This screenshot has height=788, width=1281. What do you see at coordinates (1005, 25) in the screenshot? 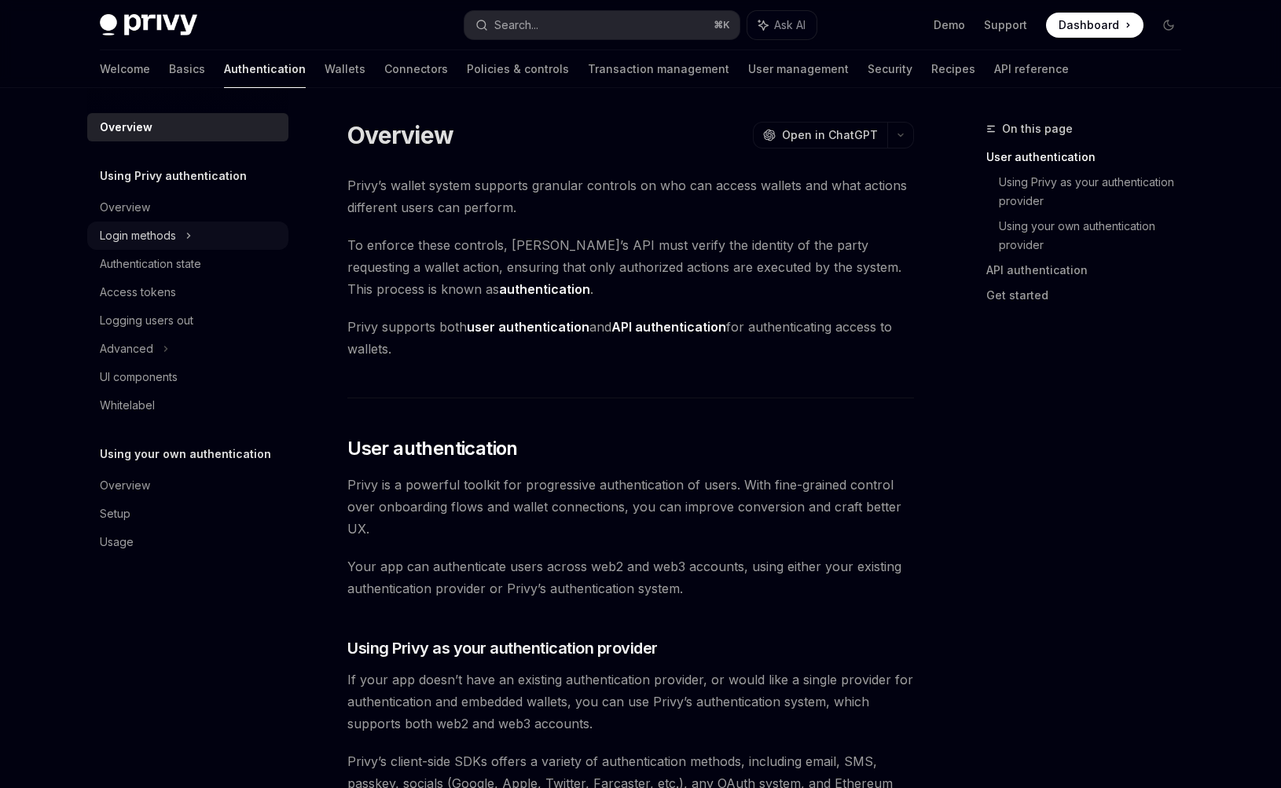
I see `a: Support` at bounding box center [1005, 25].